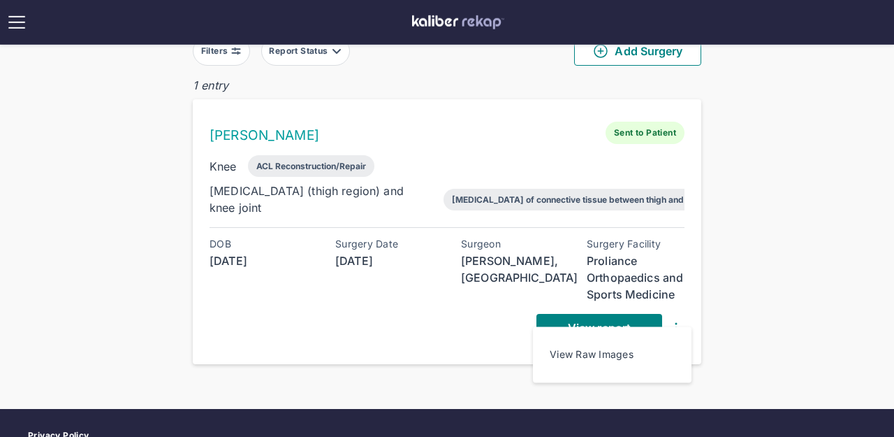 The width and height of the screenshot is (894, 437). I want to click on div: View Raw Images, so click(620, 354).